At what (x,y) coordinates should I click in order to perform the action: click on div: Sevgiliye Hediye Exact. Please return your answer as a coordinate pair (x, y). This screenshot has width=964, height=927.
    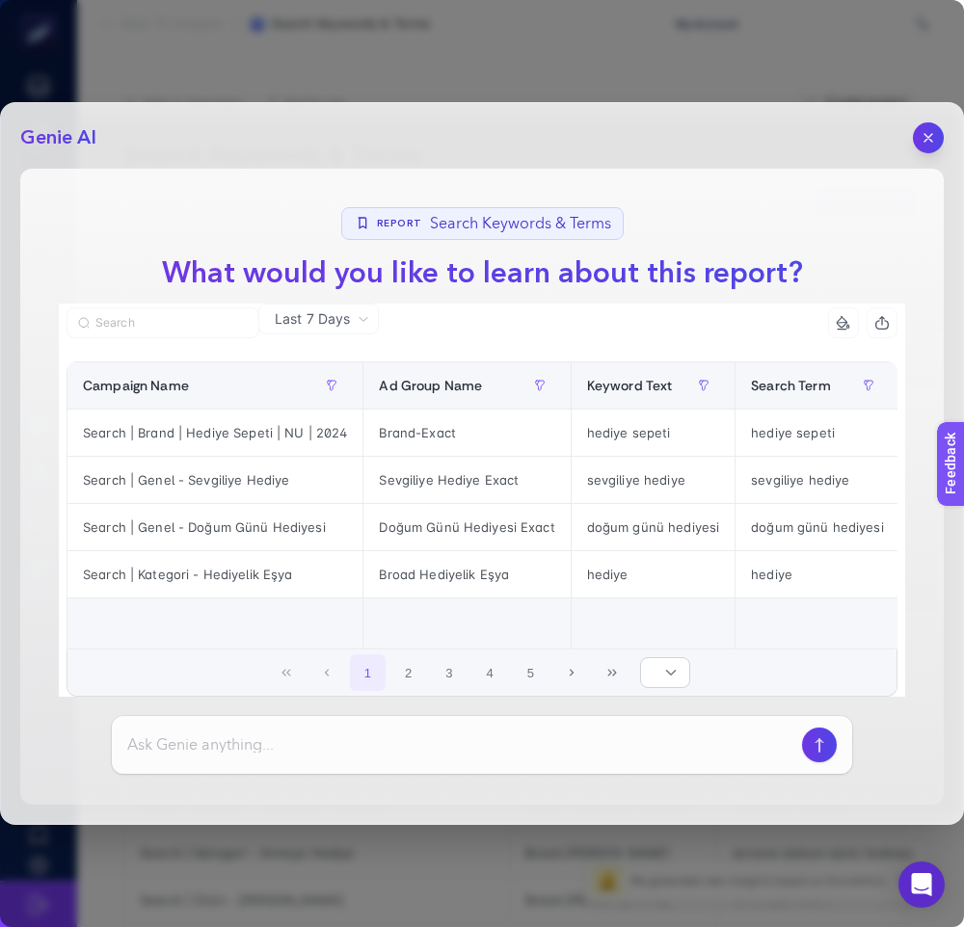
    Looking at the image, I should click on (467, 480).